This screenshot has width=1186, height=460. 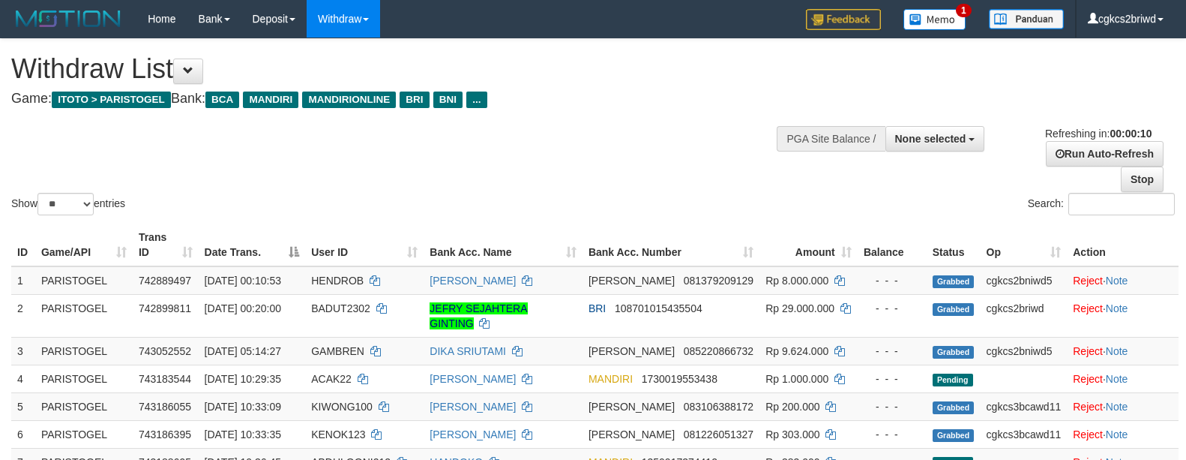 What do you see at coordinates (364, 244) in the screenshot?
I see `th: User ID: activate to sort column ascending` at bounding box center [364, 244].